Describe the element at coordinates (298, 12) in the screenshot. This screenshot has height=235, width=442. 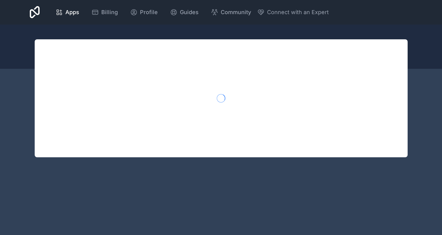
I see `span: Connect with an Expert` at that location.